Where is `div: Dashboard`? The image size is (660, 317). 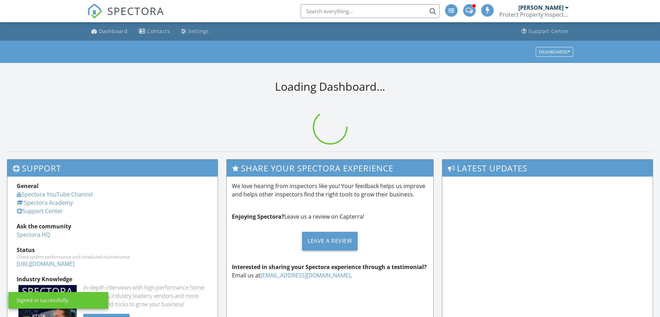 div: Dashboard is located at coordinates (113, 31).